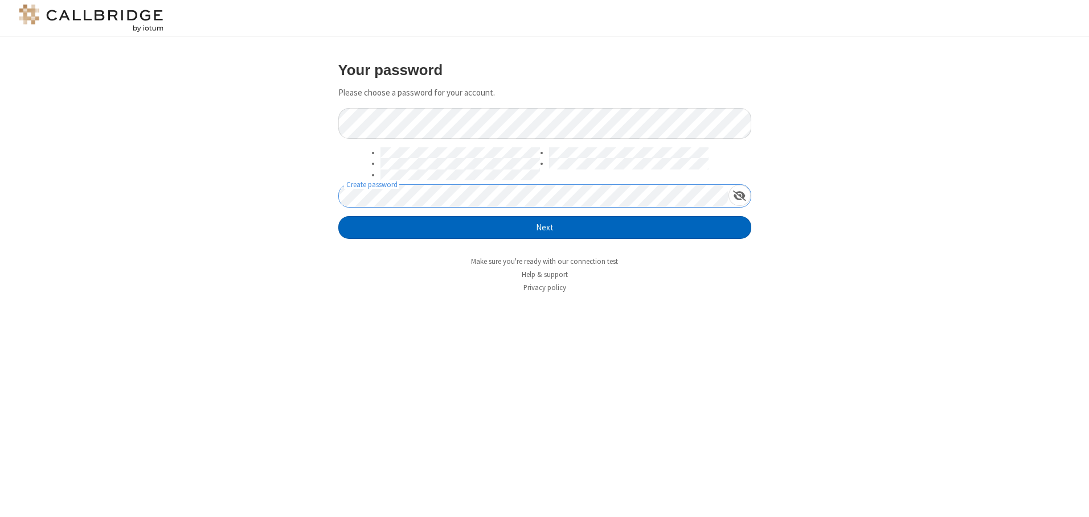  I want to click on button: Next, so click(544, 228).